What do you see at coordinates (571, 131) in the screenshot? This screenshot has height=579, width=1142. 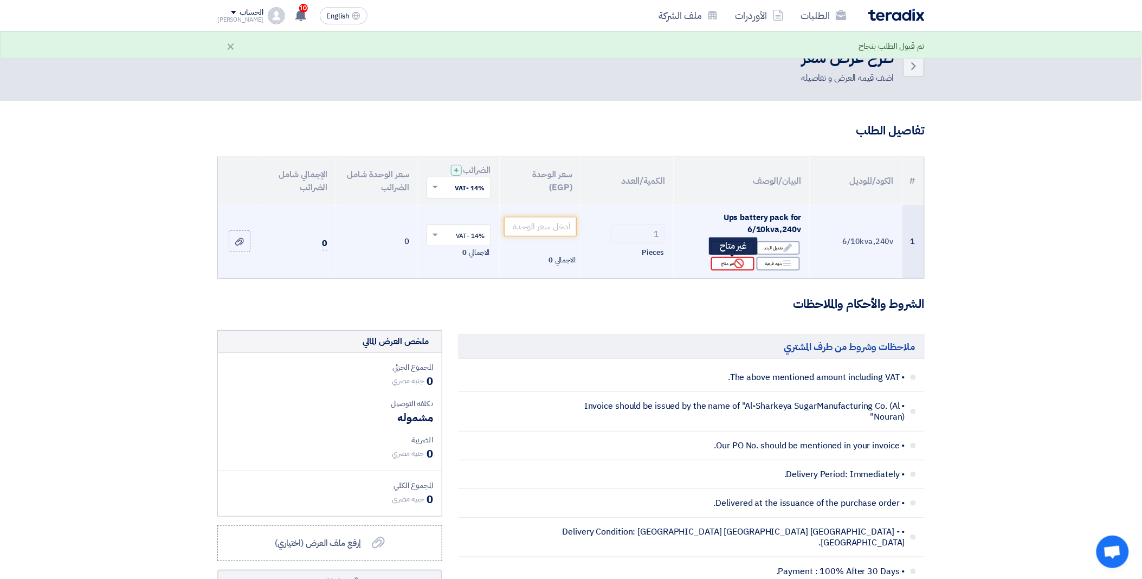 I see `h3: تفاصيل الطلب` at bounding box center [571, 131].